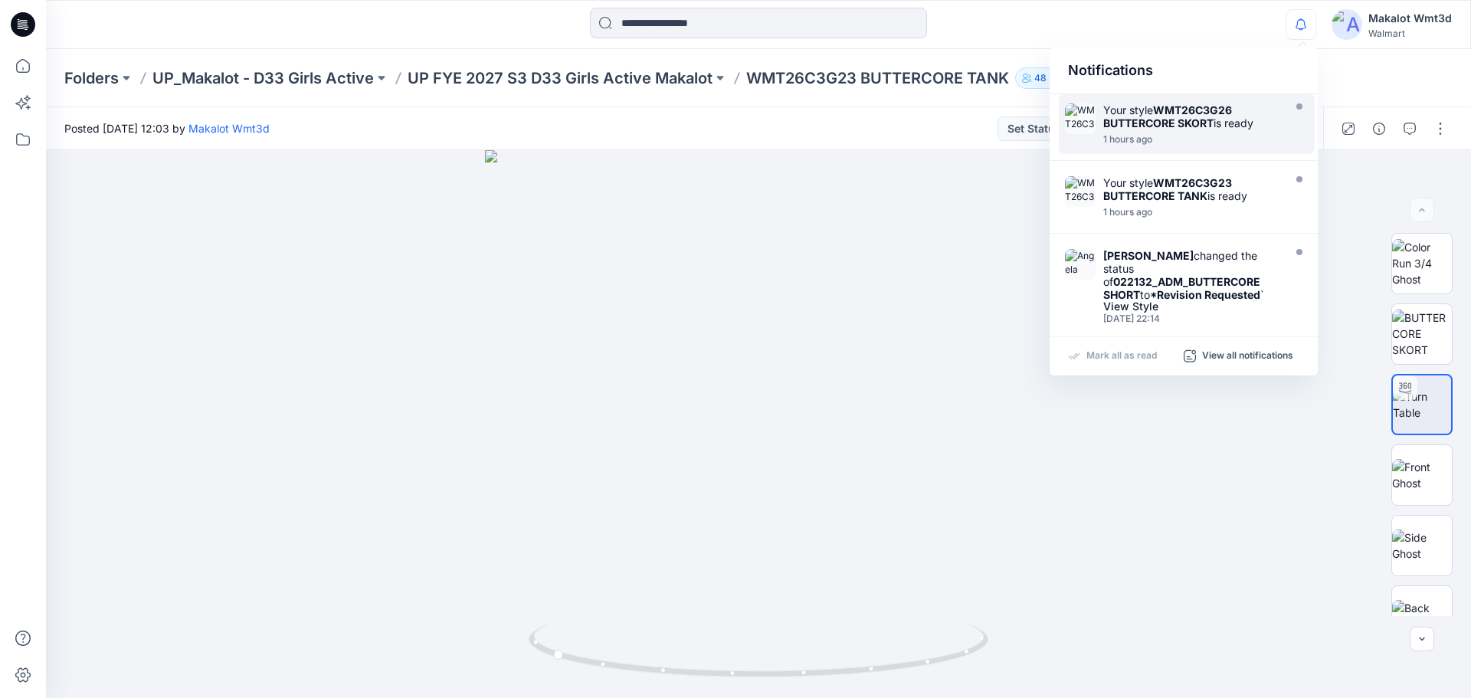 This screenshot has height=698, width=1471. I want to click on p: View all notifications, so click(1247, 356).